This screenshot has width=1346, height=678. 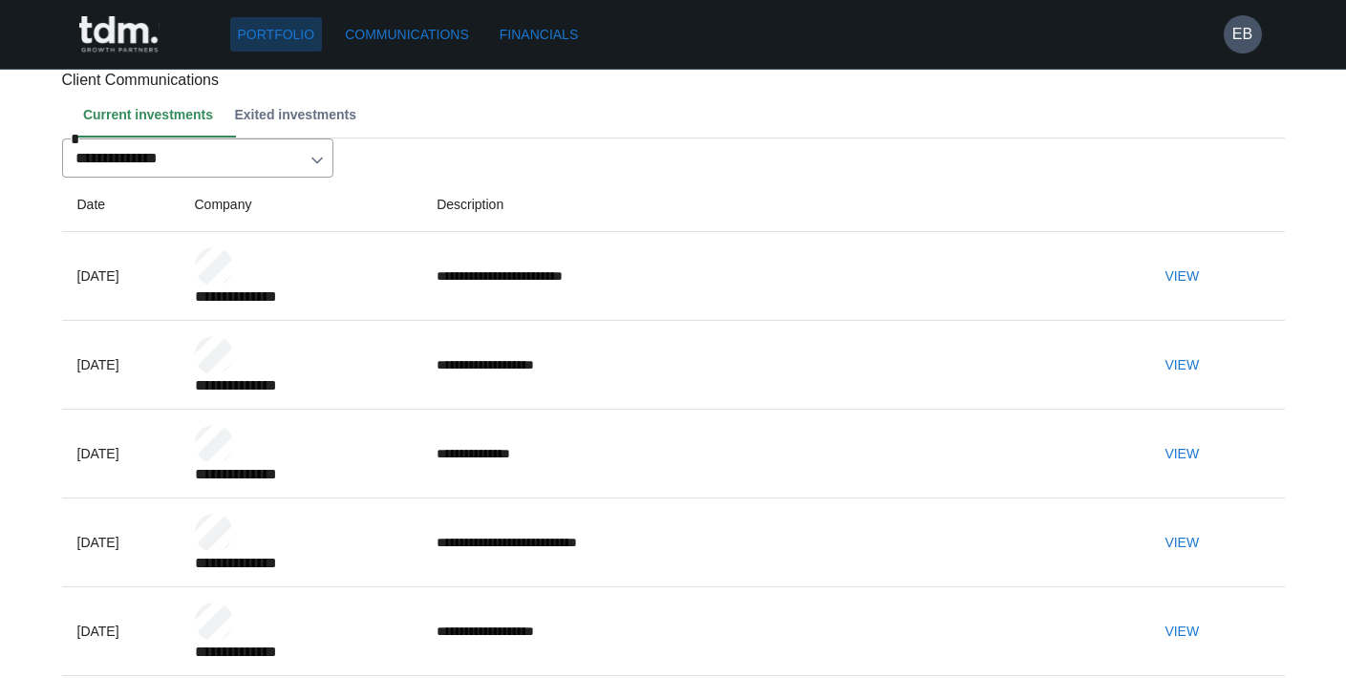 I want to click on button: EB, so click(x=1243, y=34).